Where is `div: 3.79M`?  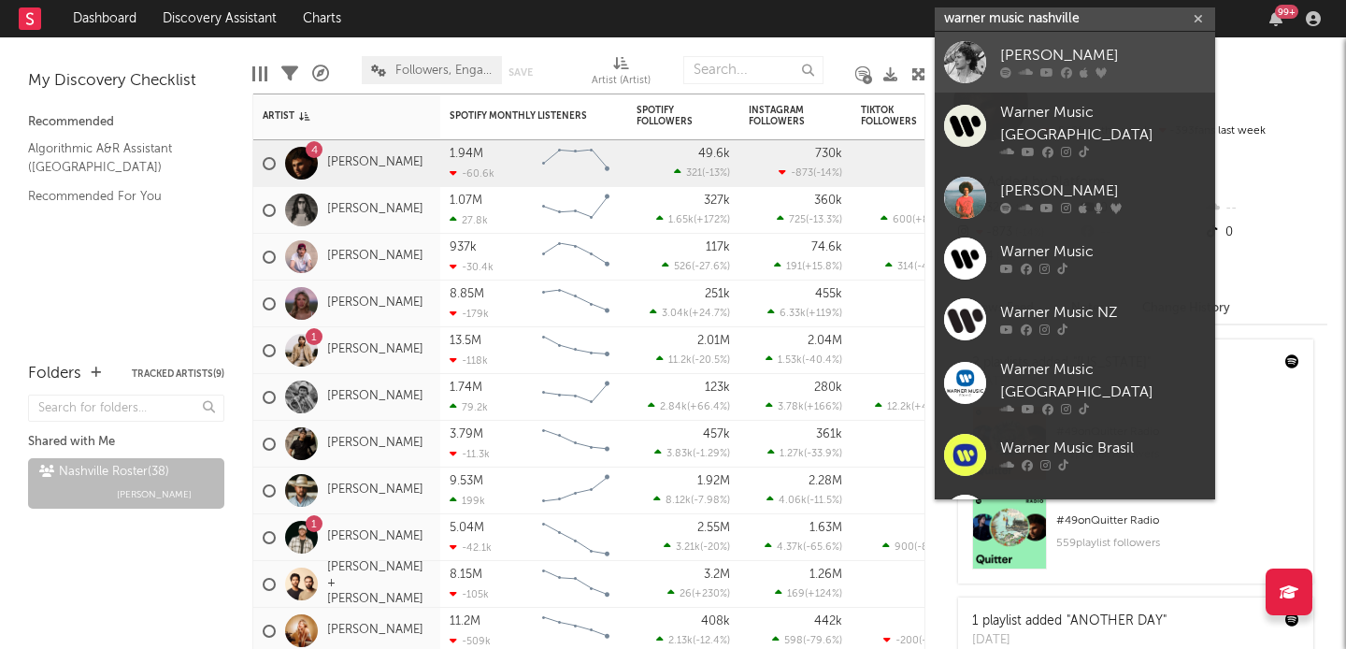
div: 3.79M is located at coordinates (466, 434).